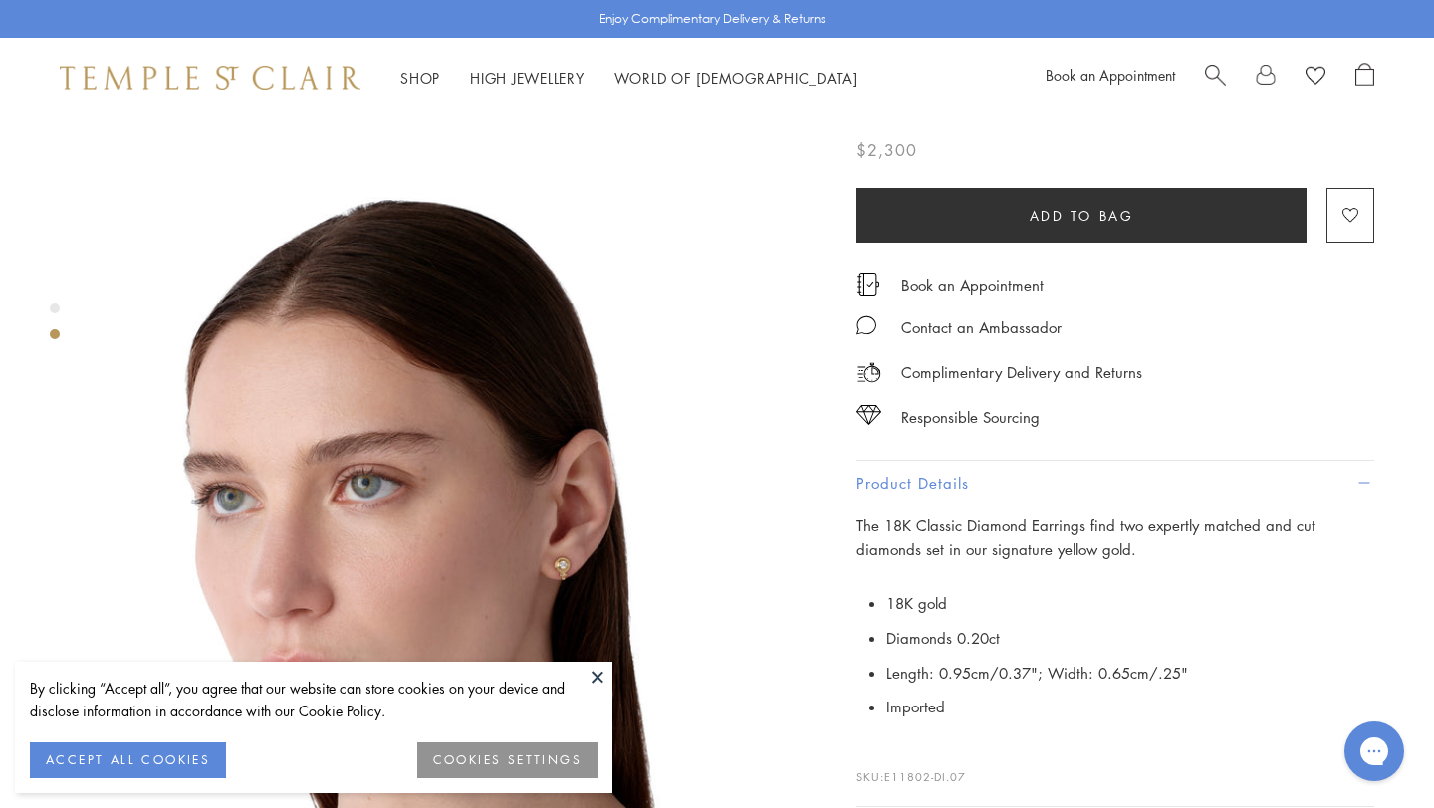  Describe the element at coordinates (1021, 372) in the screenshot. I see `p: Complimentary Delivery and Returns` at that location.